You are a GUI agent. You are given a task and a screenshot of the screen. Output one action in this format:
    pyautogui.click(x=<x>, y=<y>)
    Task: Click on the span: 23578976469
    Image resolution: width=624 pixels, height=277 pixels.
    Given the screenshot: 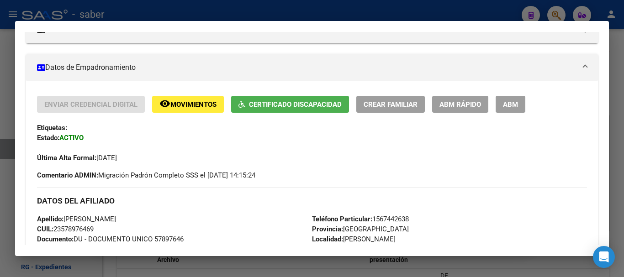 What is the action you would take?
    pyautogui.click(x=65, y=229)
    